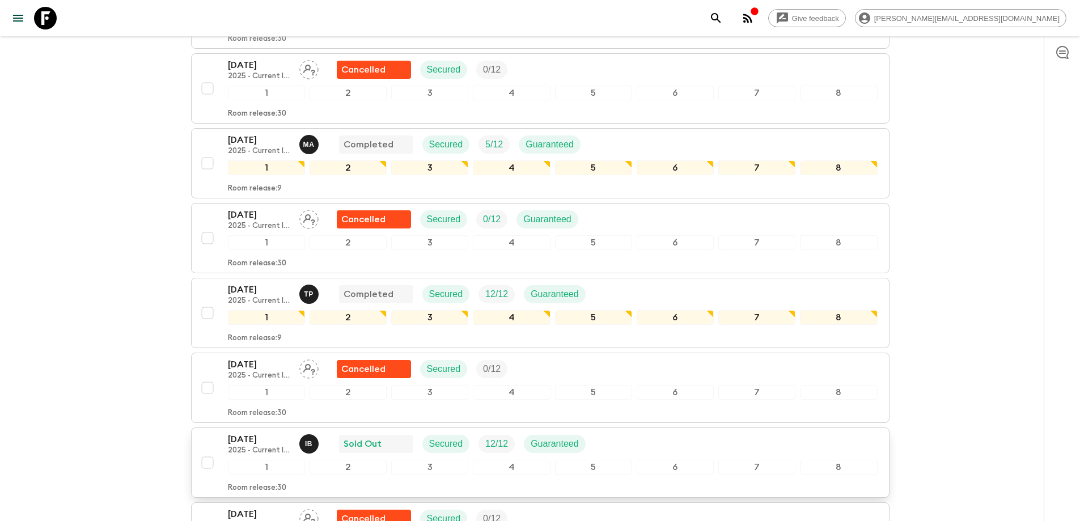 Image resolution: width=1080 pixels, height=521 pixels. What do you see at coordinates (807, 18) in the screenshot?
I see `a: Give feedback` at bounding box center [807, 18].